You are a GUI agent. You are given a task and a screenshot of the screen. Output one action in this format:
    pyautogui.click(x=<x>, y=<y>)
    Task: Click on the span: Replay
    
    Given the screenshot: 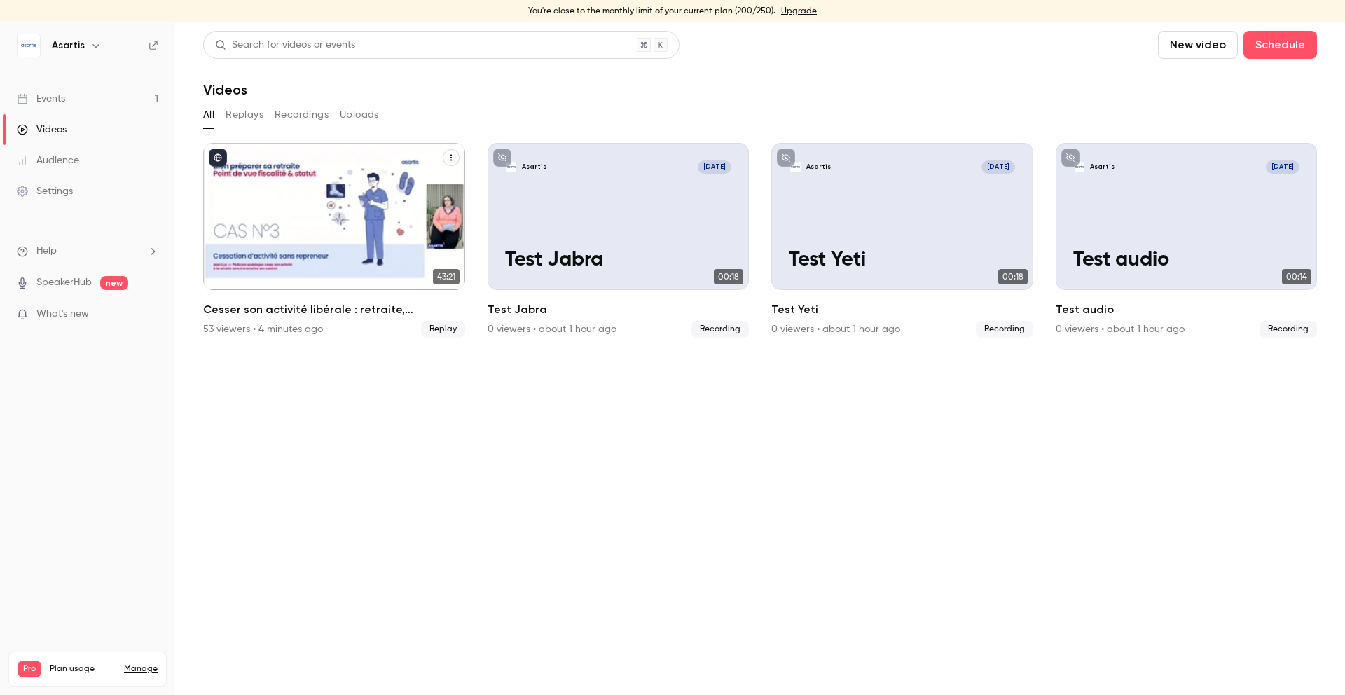 What is the action you would take?
    pyautogui.click(x=443, y=329)
    